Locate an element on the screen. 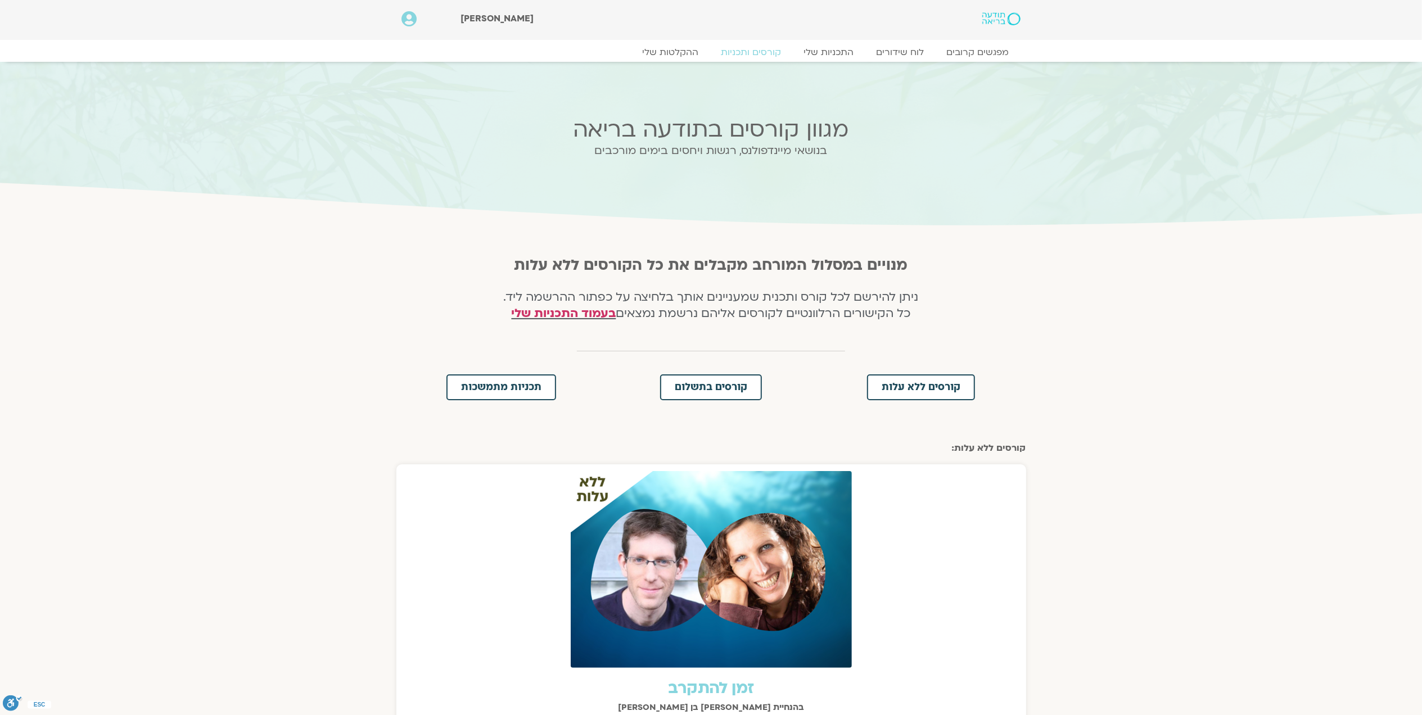 This screenshot has height=715, width=1422. a: קורסים בתשלום is located at coordinates (711, 387).